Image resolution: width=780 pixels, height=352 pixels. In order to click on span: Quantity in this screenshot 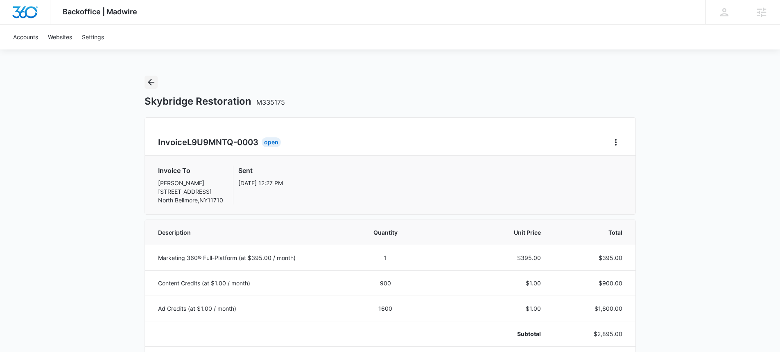, I will do `click(386, 233)`.